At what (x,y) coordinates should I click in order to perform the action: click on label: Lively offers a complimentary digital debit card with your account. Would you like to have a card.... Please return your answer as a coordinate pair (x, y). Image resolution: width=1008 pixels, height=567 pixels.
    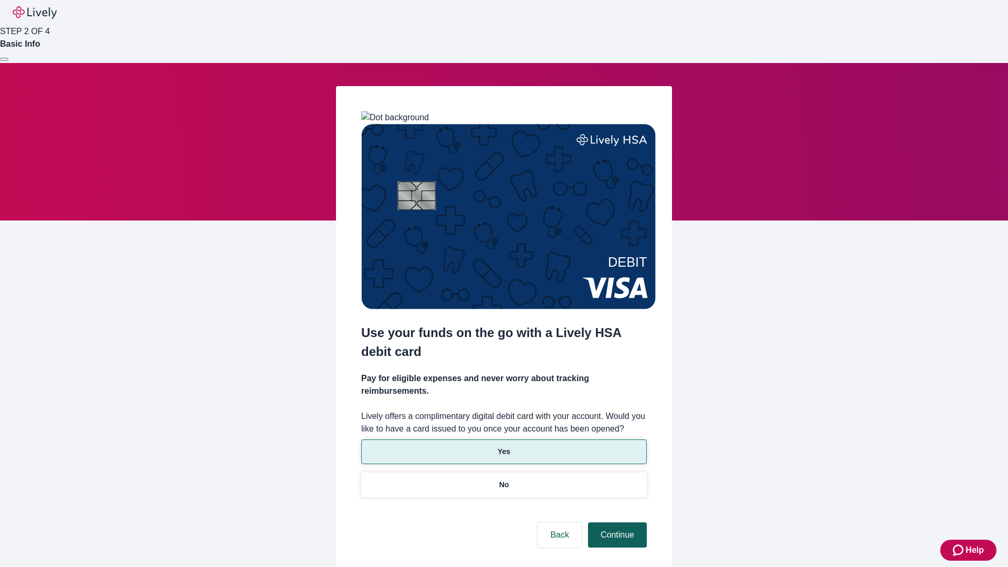
    Looking at the image, I should click on (504, 423).